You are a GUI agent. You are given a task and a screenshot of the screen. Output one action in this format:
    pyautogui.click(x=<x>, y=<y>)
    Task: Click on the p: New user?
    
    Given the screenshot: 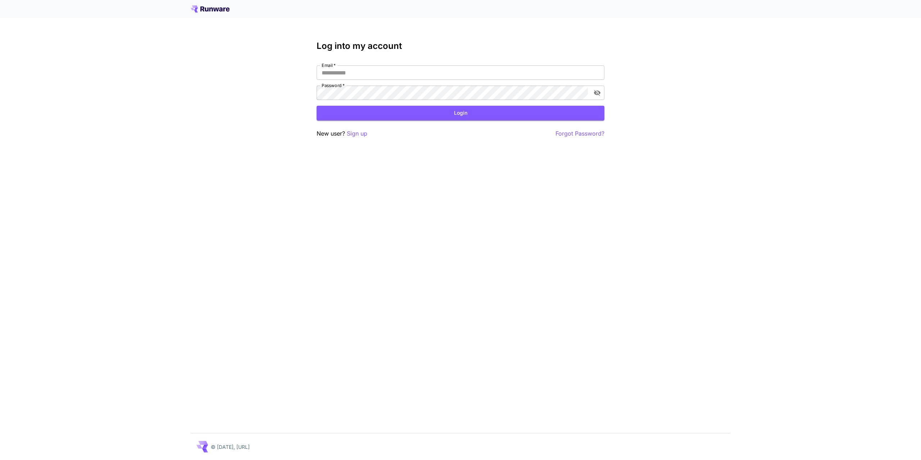 What is the action you would take?
    pyautogui.click(x=342, y=134)
    